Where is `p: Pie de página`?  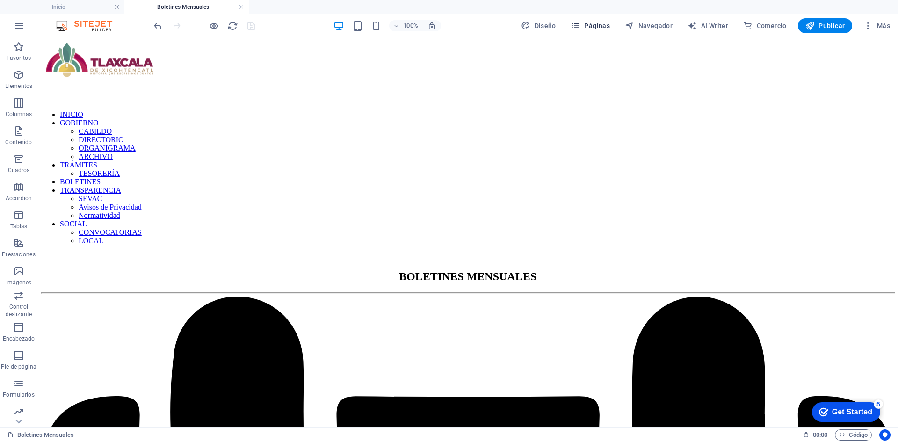
p: Pie de página is located at coordinates (18, 367).